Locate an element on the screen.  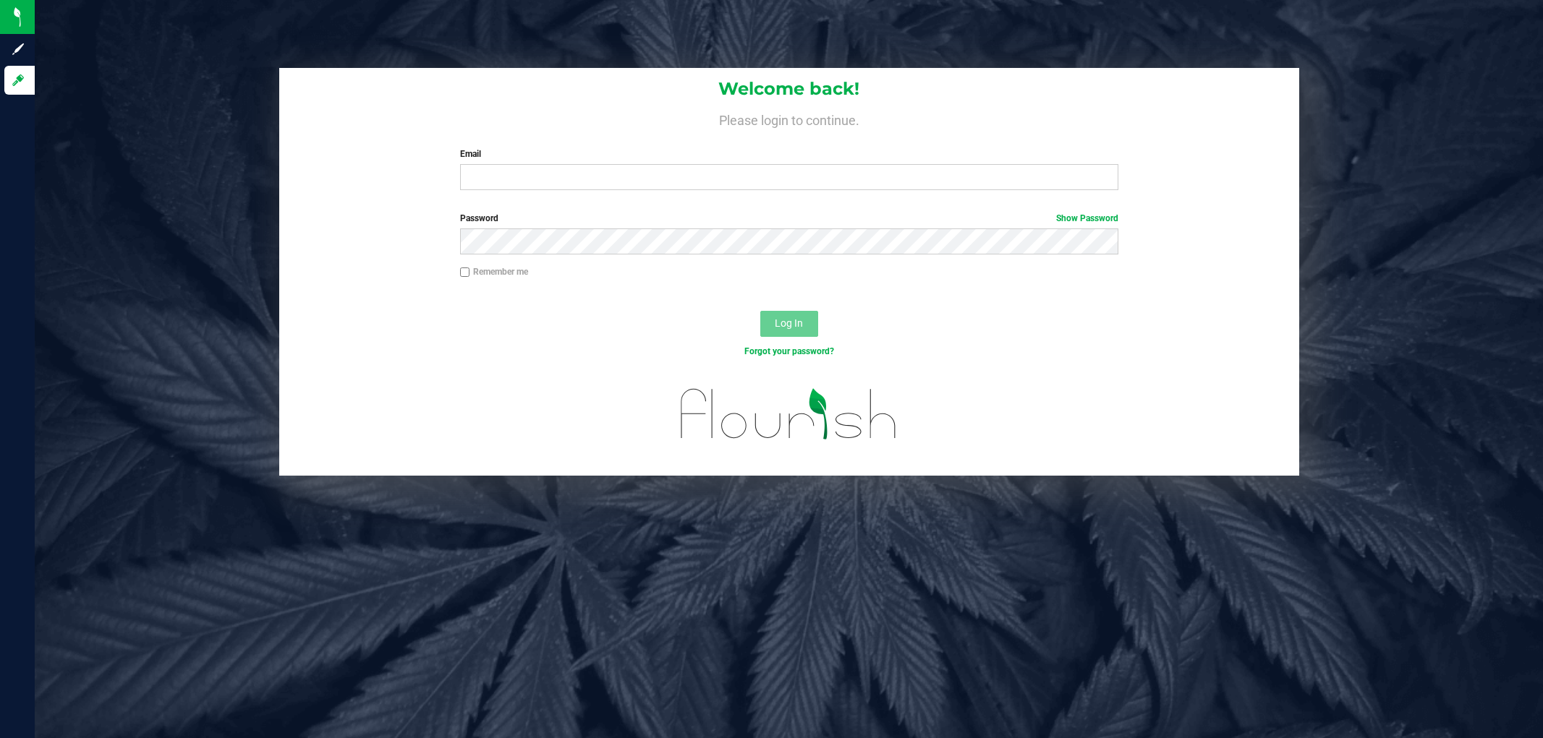
input: Remember me is located at coordinates (465, 273).